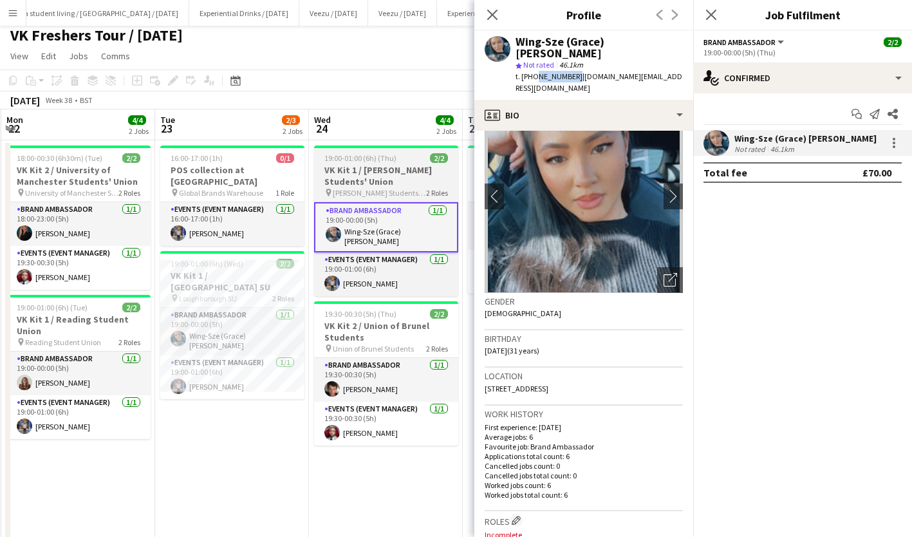  I want to click on h3: Location, so click(584, 376).